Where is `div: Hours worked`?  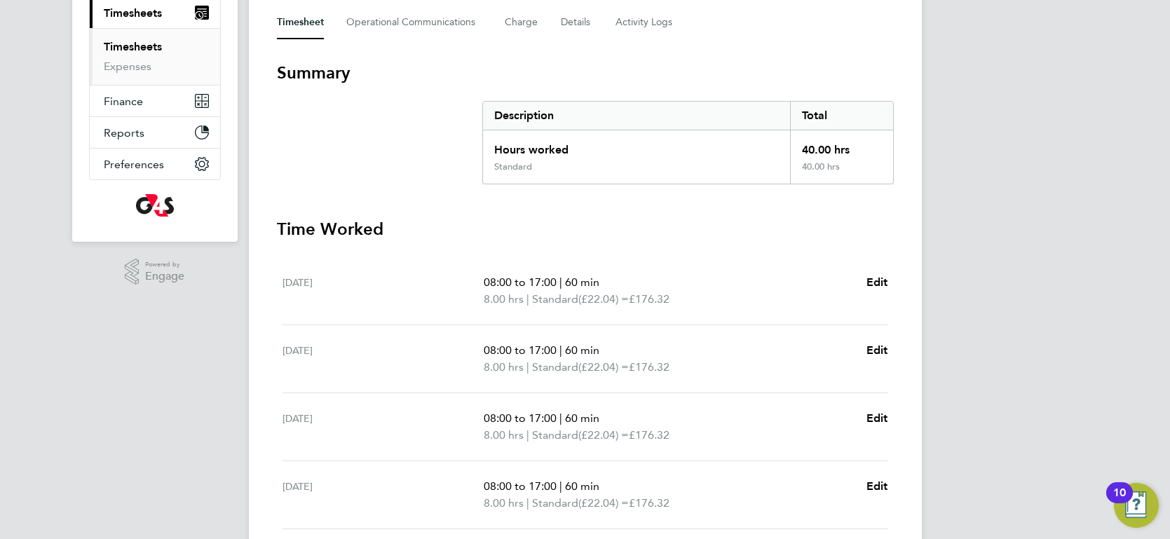
div: Hours worked is located at coordinates (637, 146).